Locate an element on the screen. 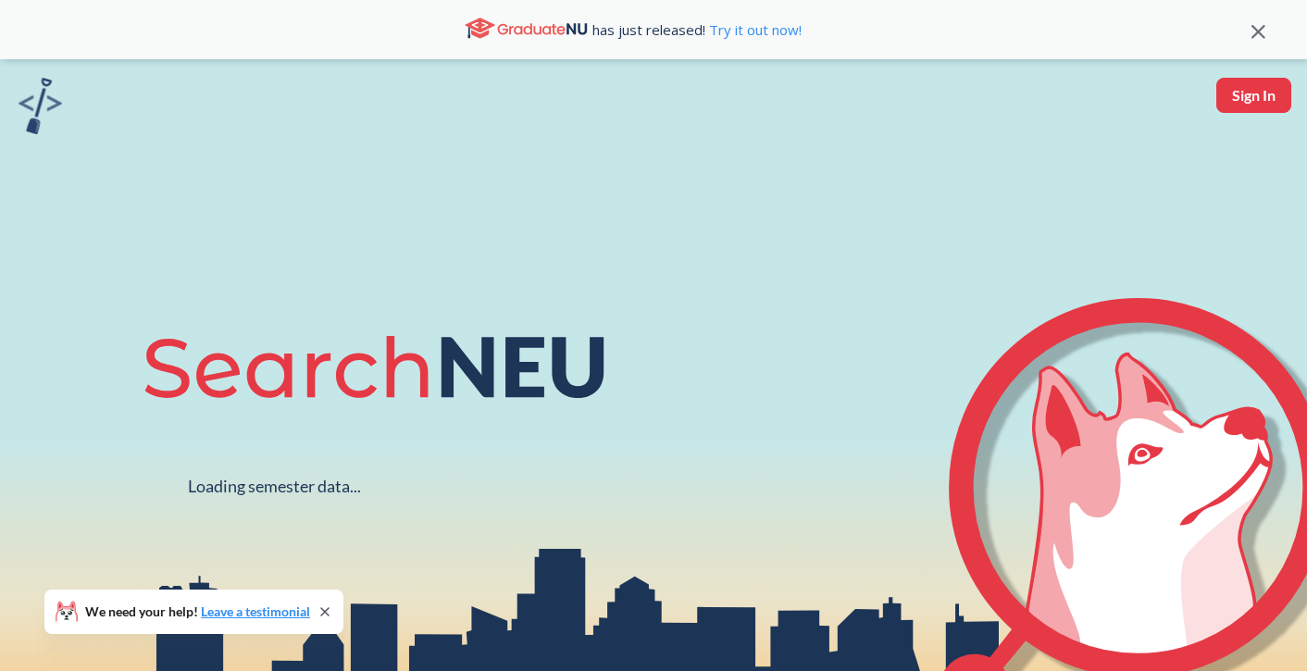 The height and width of the screenshot is (671, 1307). span: has just released! is located at coordinates (697, 30).